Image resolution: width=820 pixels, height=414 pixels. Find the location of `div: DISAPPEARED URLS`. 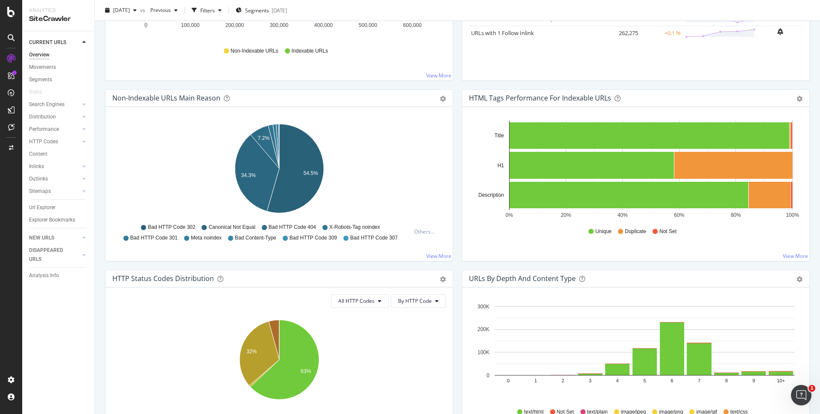

div: DISAPPEARED URLS is located at coordinates (50, 255).